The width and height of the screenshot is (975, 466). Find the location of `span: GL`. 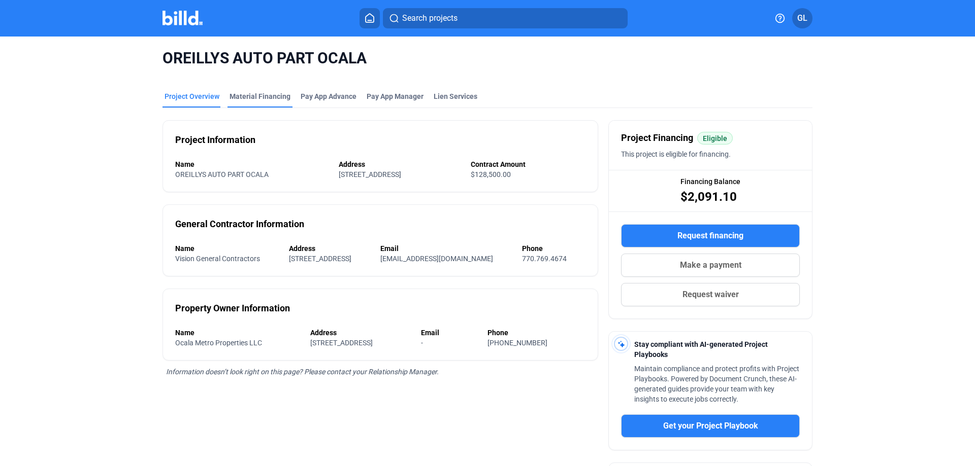

span: GL is located at coordinates (802, 18).